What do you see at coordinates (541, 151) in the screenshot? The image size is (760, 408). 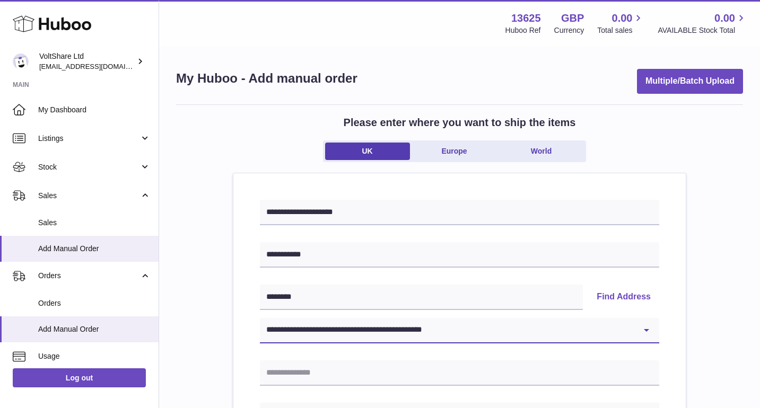 I see `a: World` at bounding box center [541, 151].